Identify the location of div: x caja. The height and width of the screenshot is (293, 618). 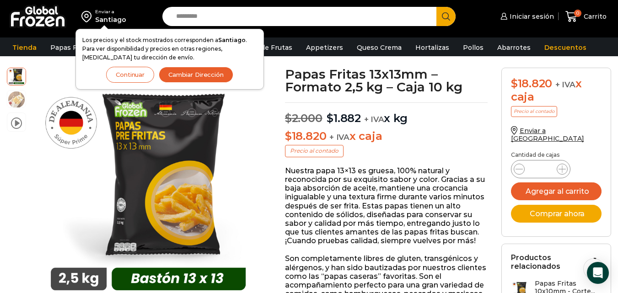
(556, 91).